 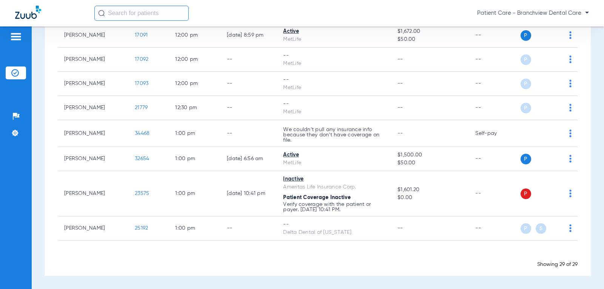 I want to click on span: $0.00, so click(x=430, y=197).